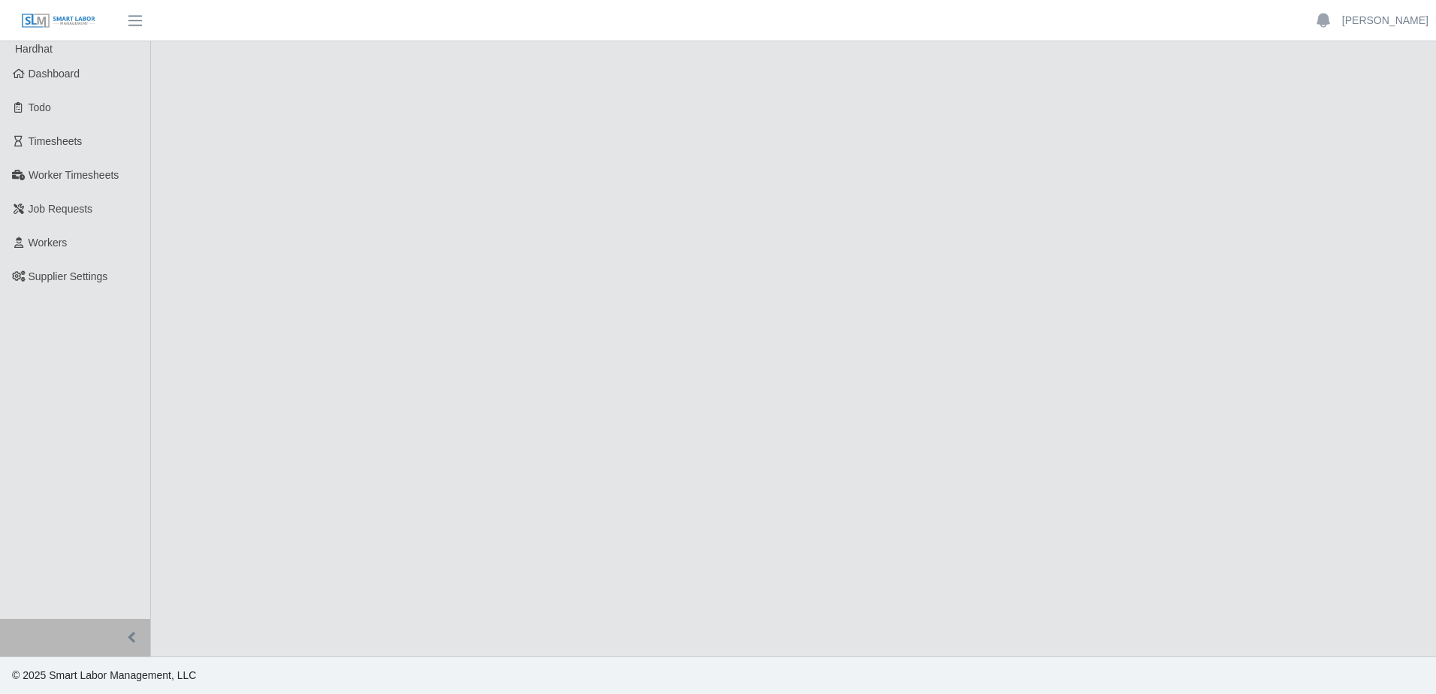 The image size is (1436, 694). What do you see at coordinates (59, 21) in the screenshot?
I see `img: SLM Logo` at bounding box center [59, 21].